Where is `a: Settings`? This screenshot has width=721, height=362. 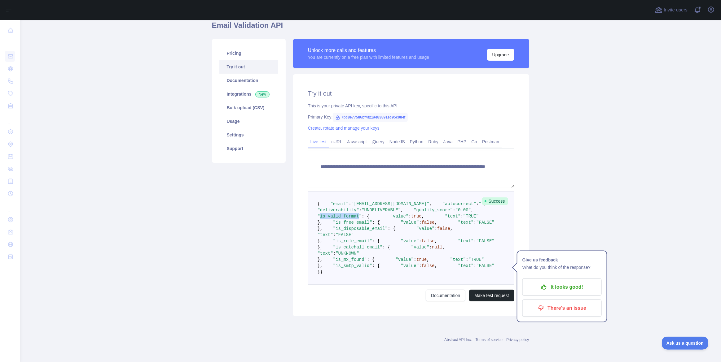
a: Settings is located at coordinates (249, 135).